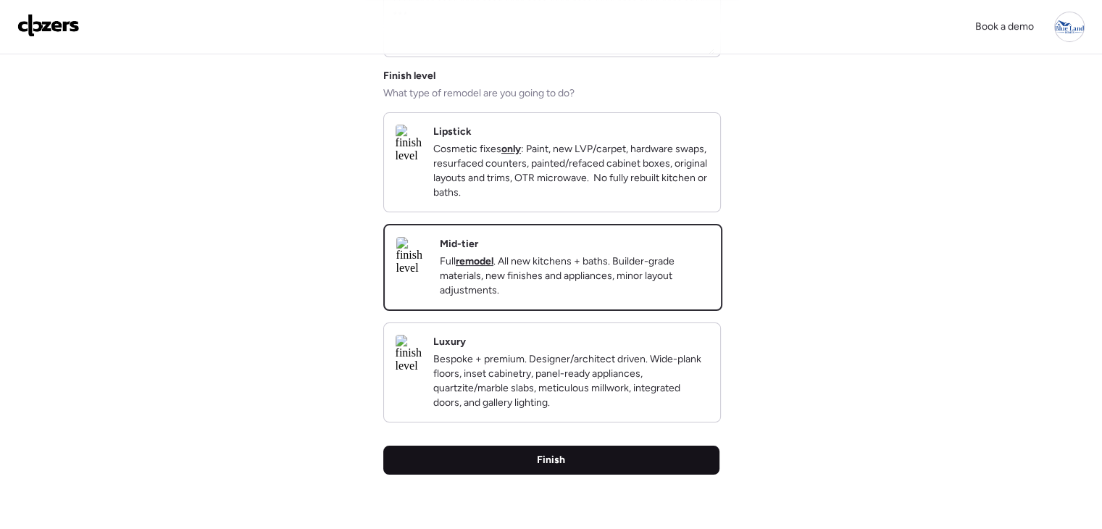 Image resolution: width=1102 pixels, height=529 pixels. I want to click on strong: only, so click(511, 149).